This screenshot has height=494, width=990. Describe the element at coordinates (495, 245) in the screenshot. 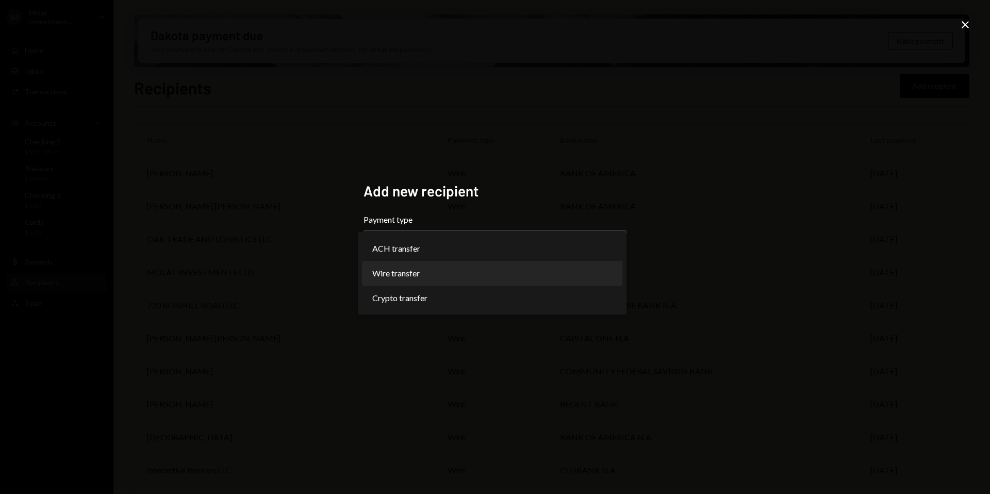

I see `button: Payment type` at that location.